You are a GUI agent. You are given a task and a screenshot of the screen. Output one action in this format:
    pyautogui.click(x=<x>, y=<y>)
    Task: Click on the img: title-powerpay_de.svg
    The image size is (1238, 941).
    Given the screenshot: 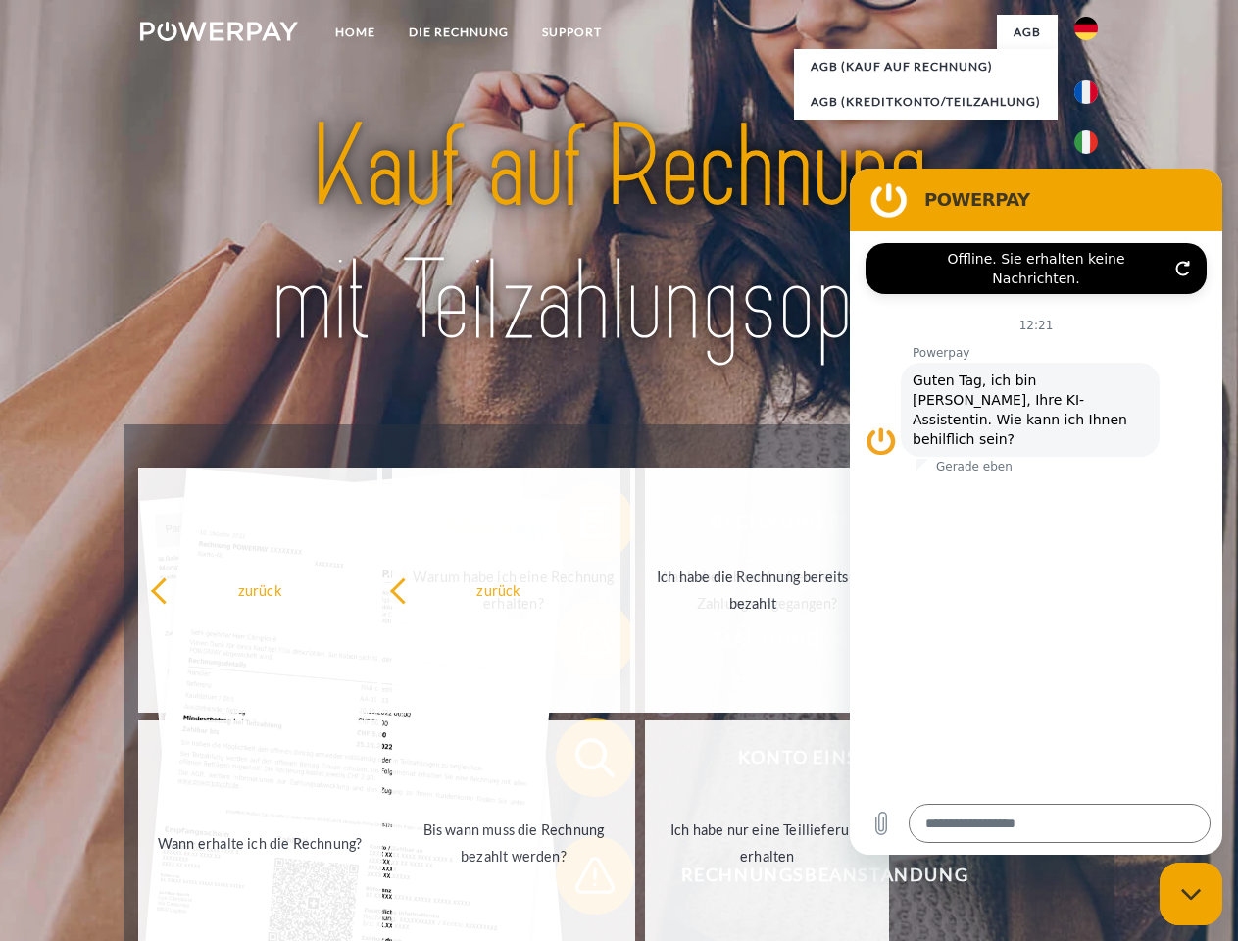 What is the action you would take?
    pyautogui.click(x=619, y=234)
    